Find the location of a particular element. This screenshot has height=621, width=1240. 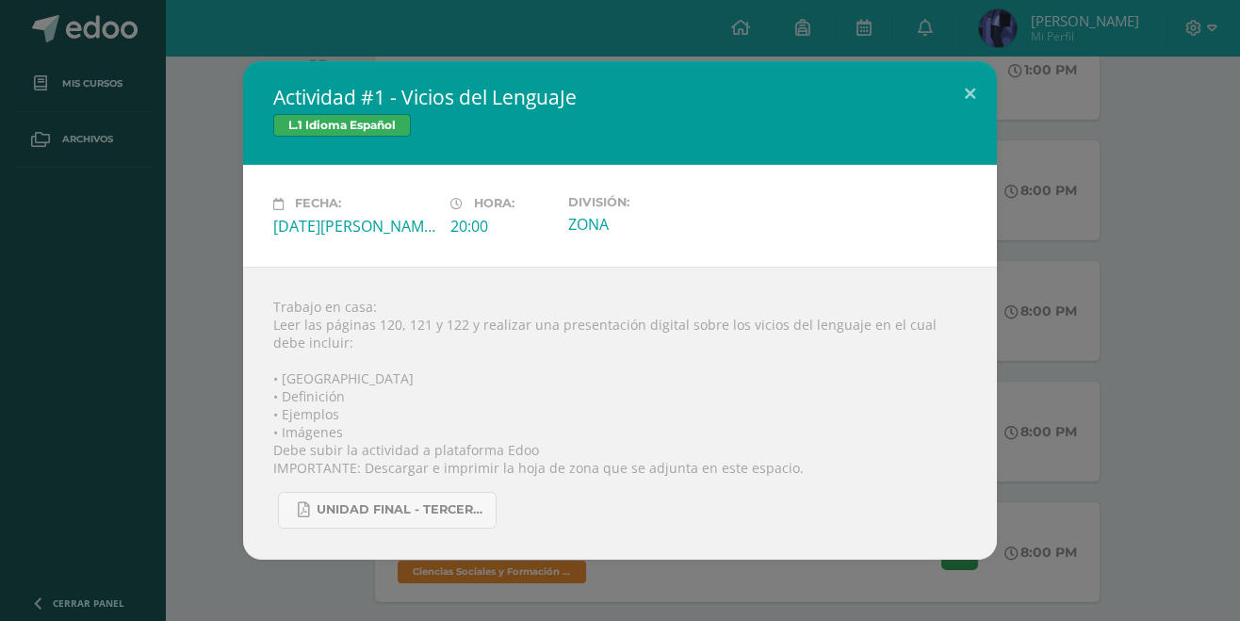

span: Hora: is located at coordinates (494, 204).